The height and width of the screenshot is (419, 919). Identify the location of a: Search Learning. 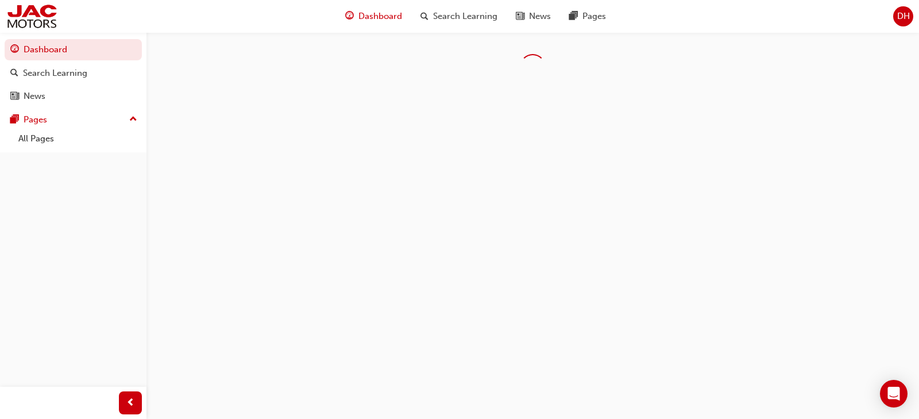
(73, 73).